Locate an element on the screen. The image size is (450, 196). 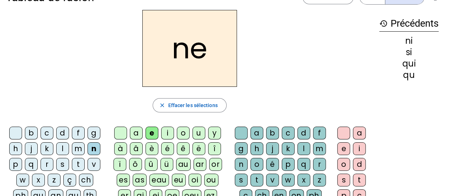
div: ar is located at coordinates (200, 164).